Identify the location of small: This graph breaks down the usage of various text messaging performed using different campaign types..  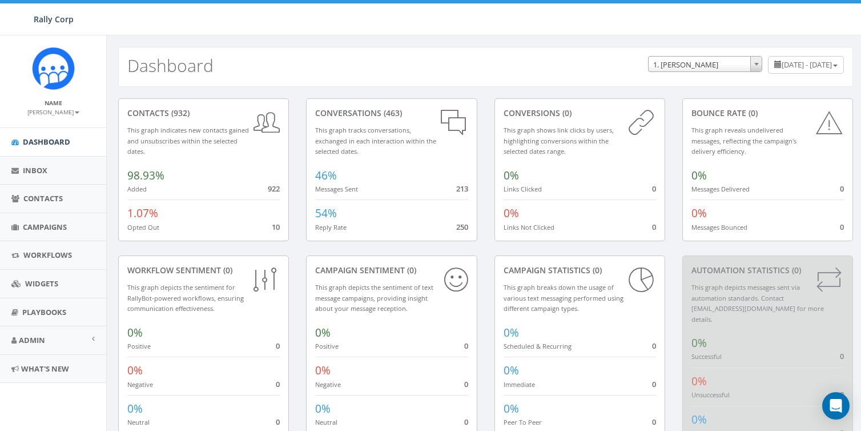
(564, 298).